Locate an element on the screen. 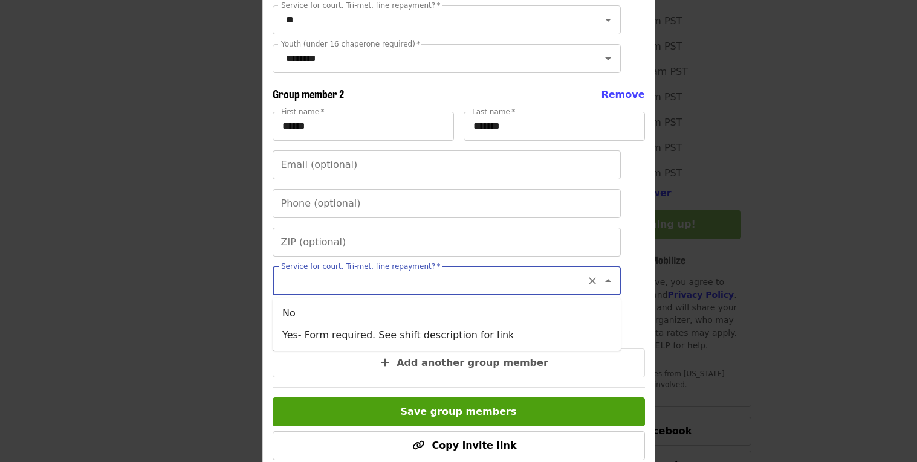 The width and height of the screenshot is (917, 462). button: Close is located at coordinates (608, 281).